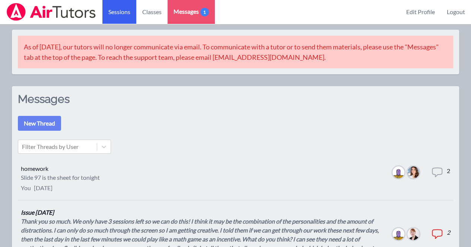 The width and height of the screenshot is (471, 247). I want to click on div: Slide 97 is the sheet for tonight, so click(60, 178).